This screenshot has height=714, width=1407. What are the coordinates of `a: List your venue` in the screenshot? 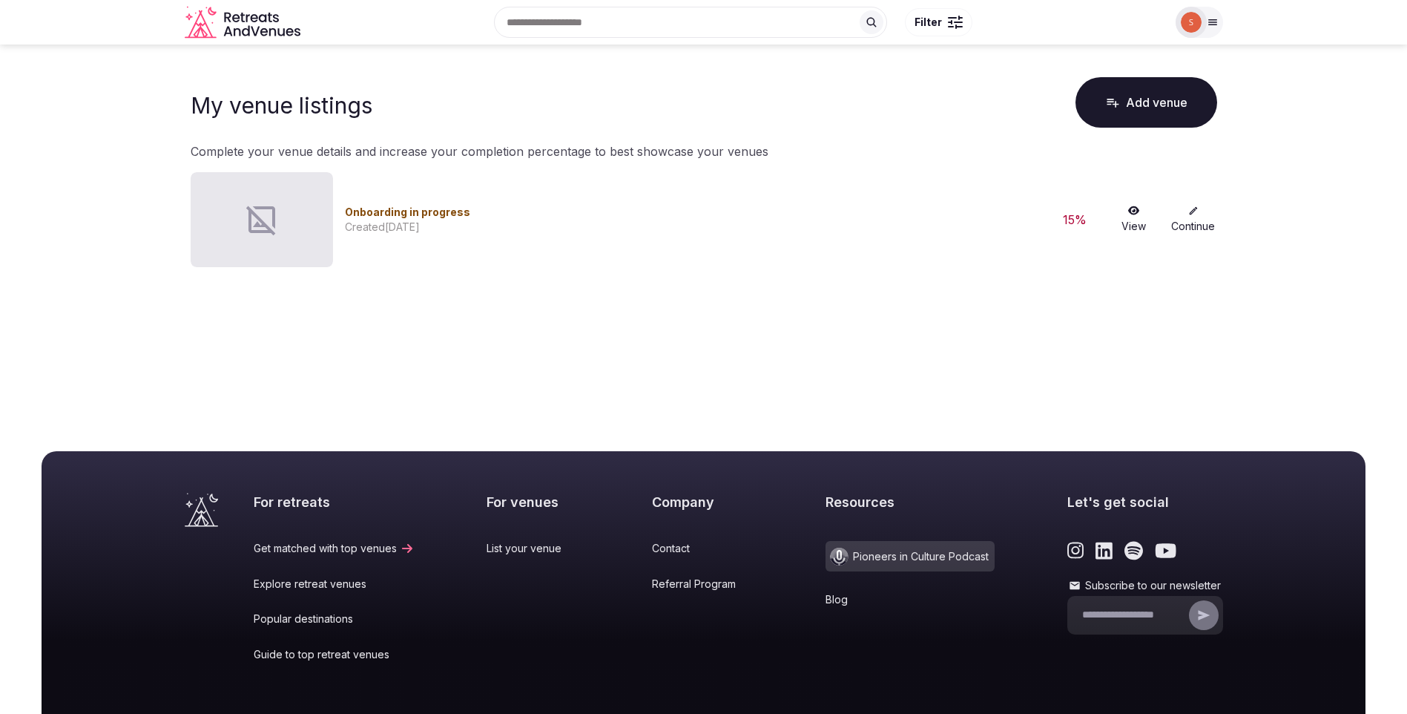 It's located at (533, 548).